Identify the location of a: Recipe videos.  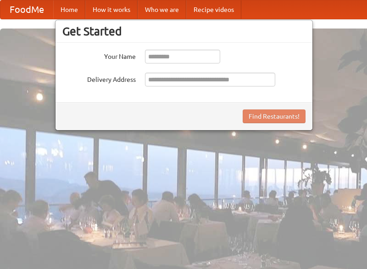
(214, 10).